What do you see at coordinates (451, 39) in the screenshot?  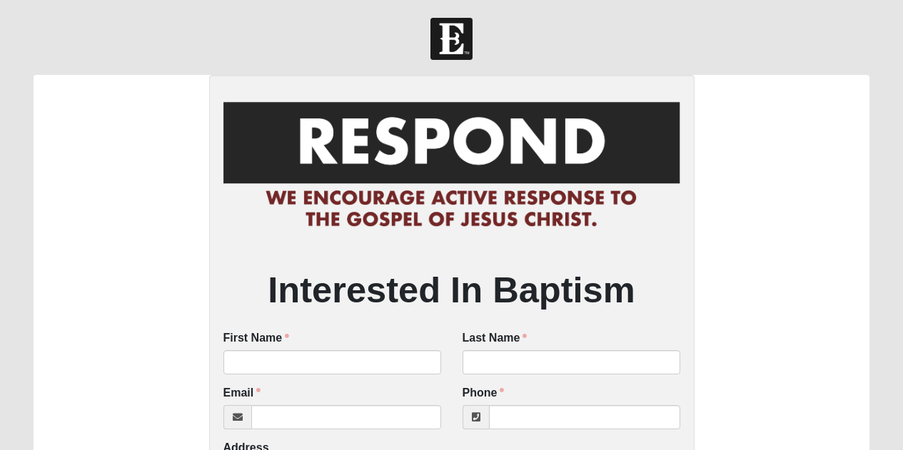 I see `img: Church of Eleven22 Logo` at bounding box center [451, 39].